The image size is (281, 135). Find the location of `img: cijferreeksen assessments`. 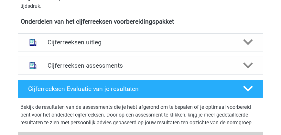

img: cijferreeksen assessments is located at coordinates (33, 65).